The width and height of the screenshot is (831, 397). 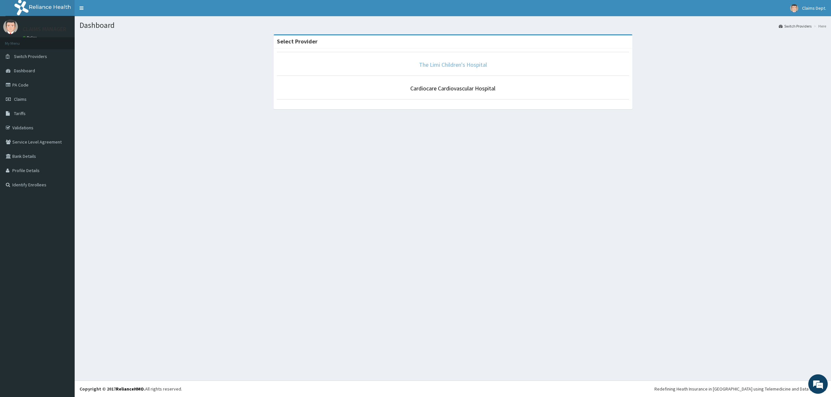 I want to click on a: Online, so click(x=31, y=38).